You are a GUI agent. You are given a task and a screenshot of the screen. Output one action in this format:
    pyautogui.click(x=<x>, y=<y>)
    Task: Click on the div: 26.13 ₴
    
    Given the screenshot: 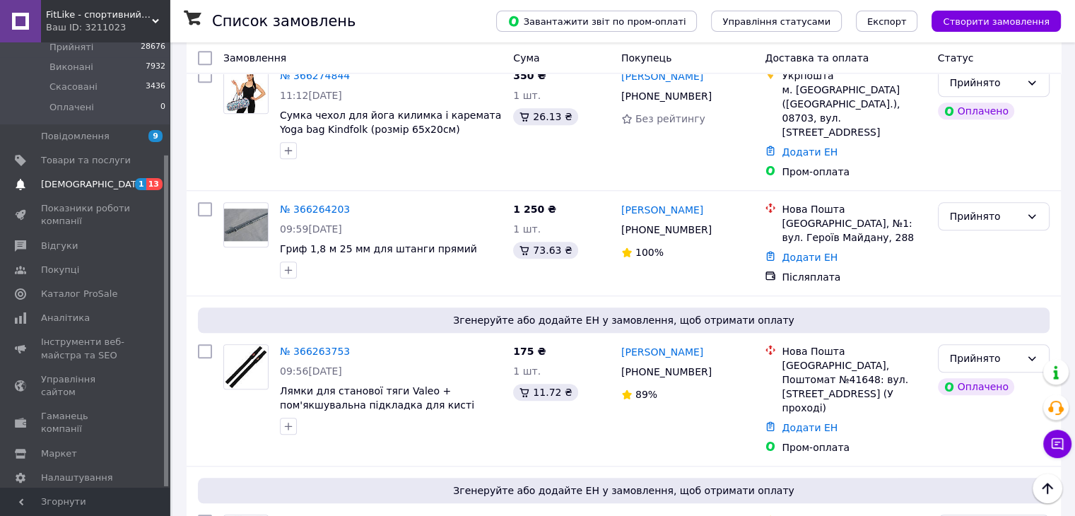 What is the action you would take?
    pyautogui.click(x=545, y=117)
    